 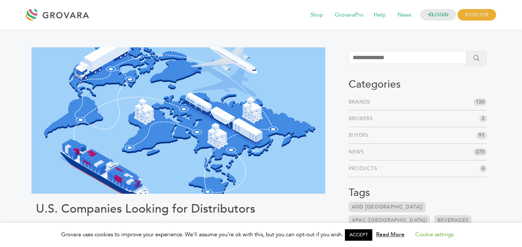 I want to click on a: Read More, so click(x=390, y=235).